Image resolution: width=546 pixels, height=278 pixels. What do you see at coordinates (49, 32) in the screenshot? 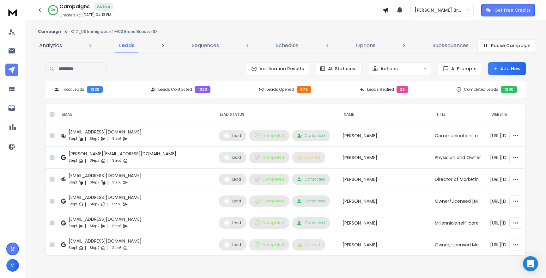
I see `button: Campaign` at bounding box center [49, 32].